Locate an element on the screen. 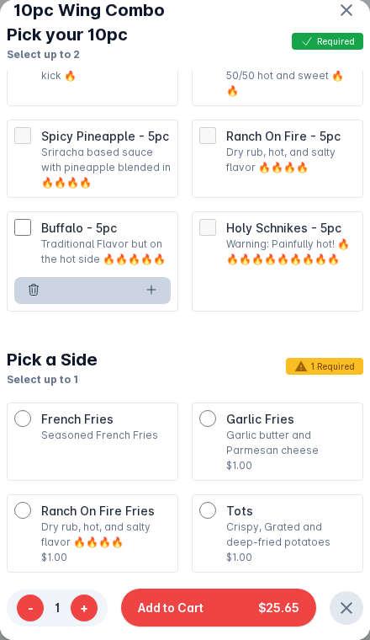  span: Spicy Pineapple - 5pc is located at coordinates (105, 136).